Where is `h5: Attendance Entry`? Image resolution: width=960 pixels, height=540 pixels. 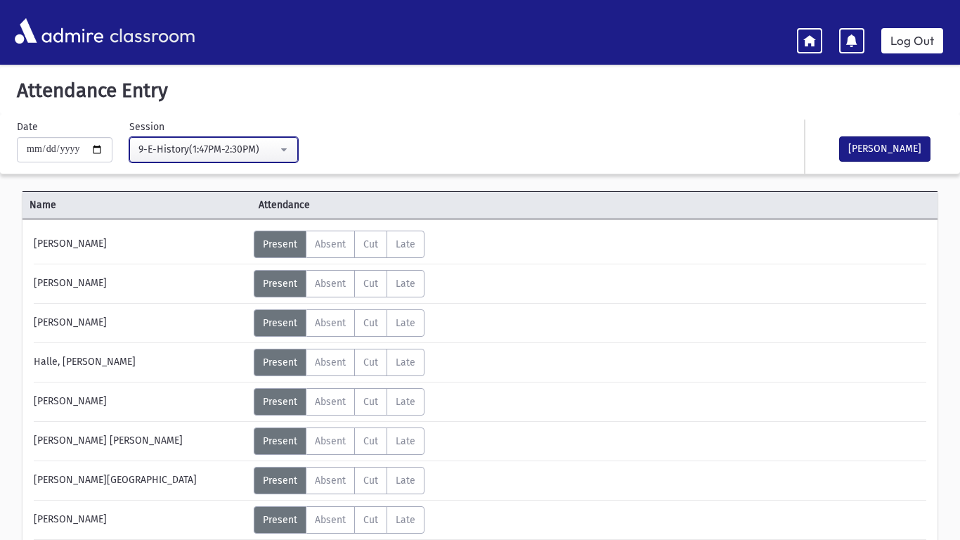 h5: Attendance Entry is located at coordinates (480, 91).